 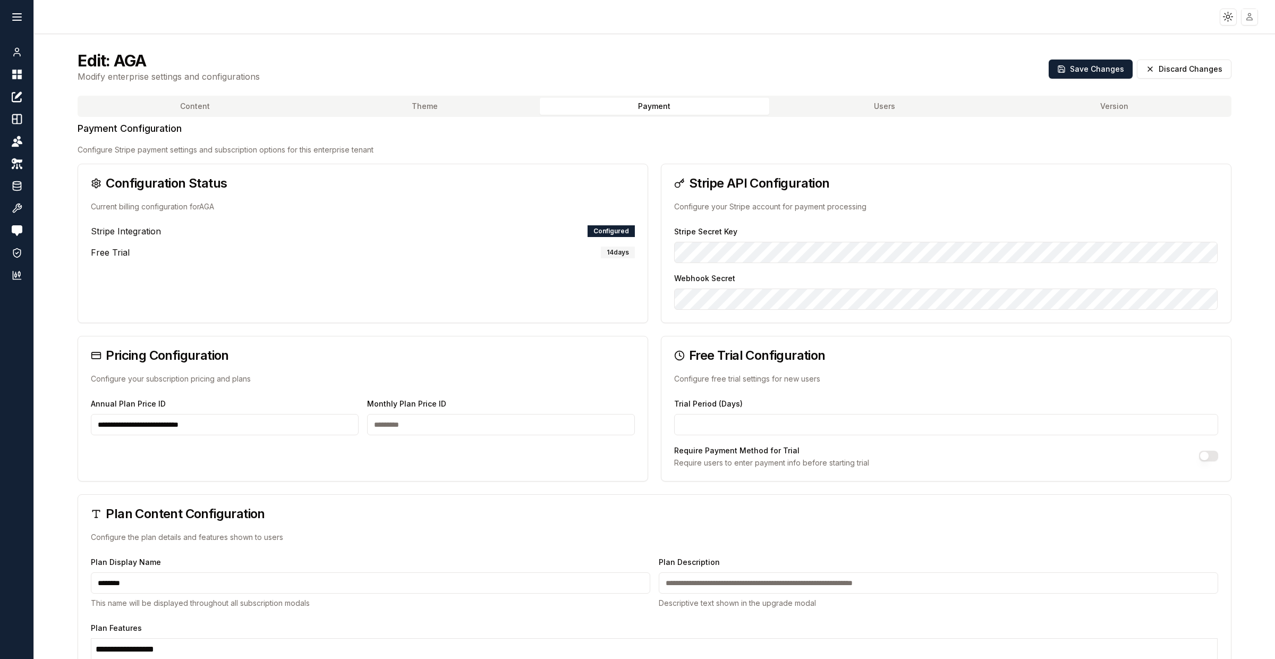 What do you see at coordinates (1090, 69) in the screenshot?
I see `button: Save Changes` at bounding box center [1090, 69].